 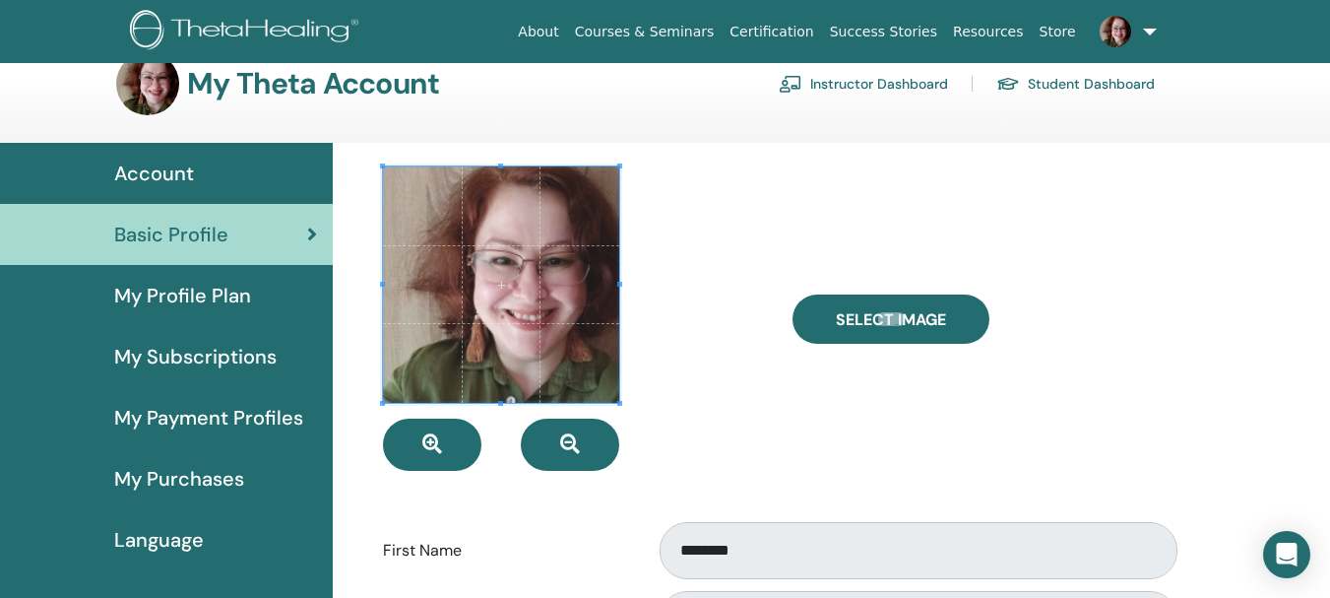 What do you see at coordinates (864, 84) in the screenshot?
I see `a: Instructor Dashboard` at bounding box center [864, 84].